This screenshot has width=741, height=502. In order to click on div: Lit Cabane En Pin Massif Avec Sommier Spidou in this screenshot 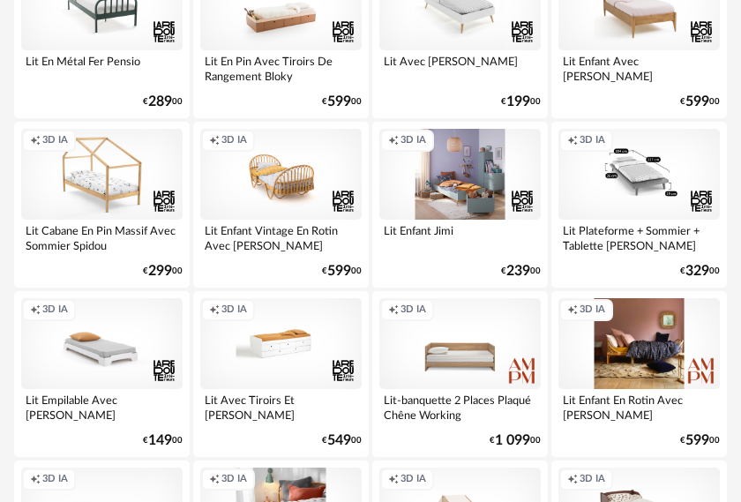, I will do `click(102, 237)`.